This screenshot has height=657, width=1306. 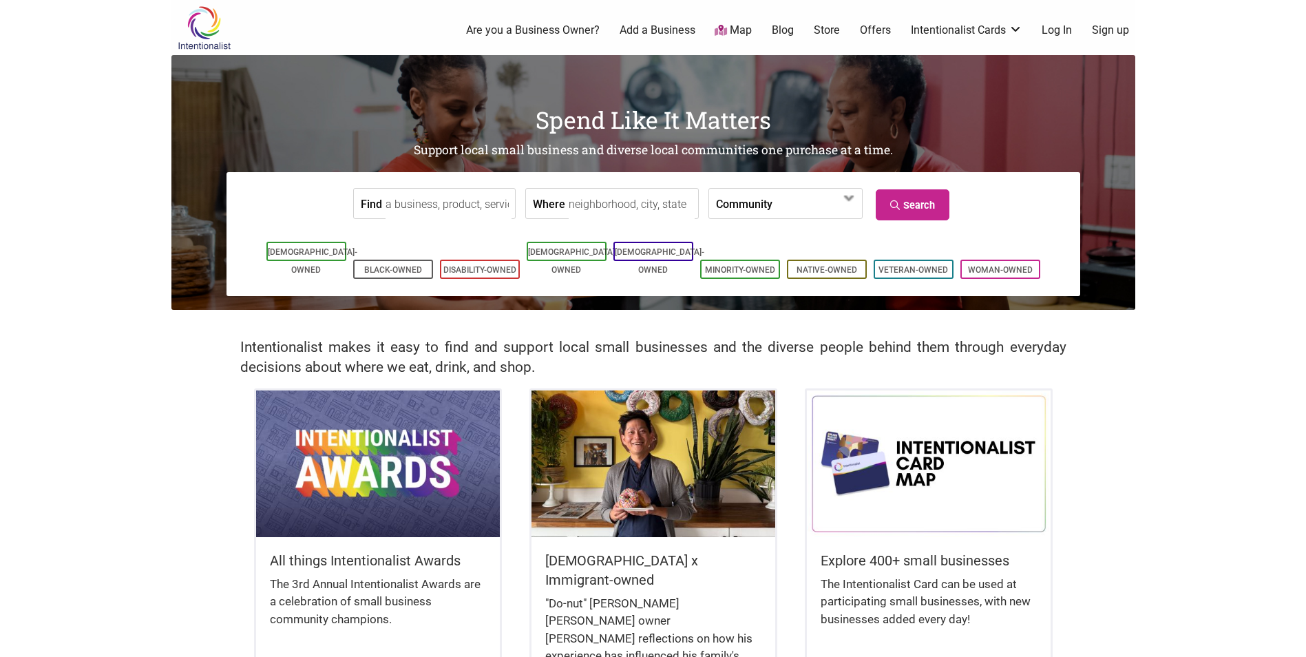 I want to click on label: Where, so click(x=549, y=203).